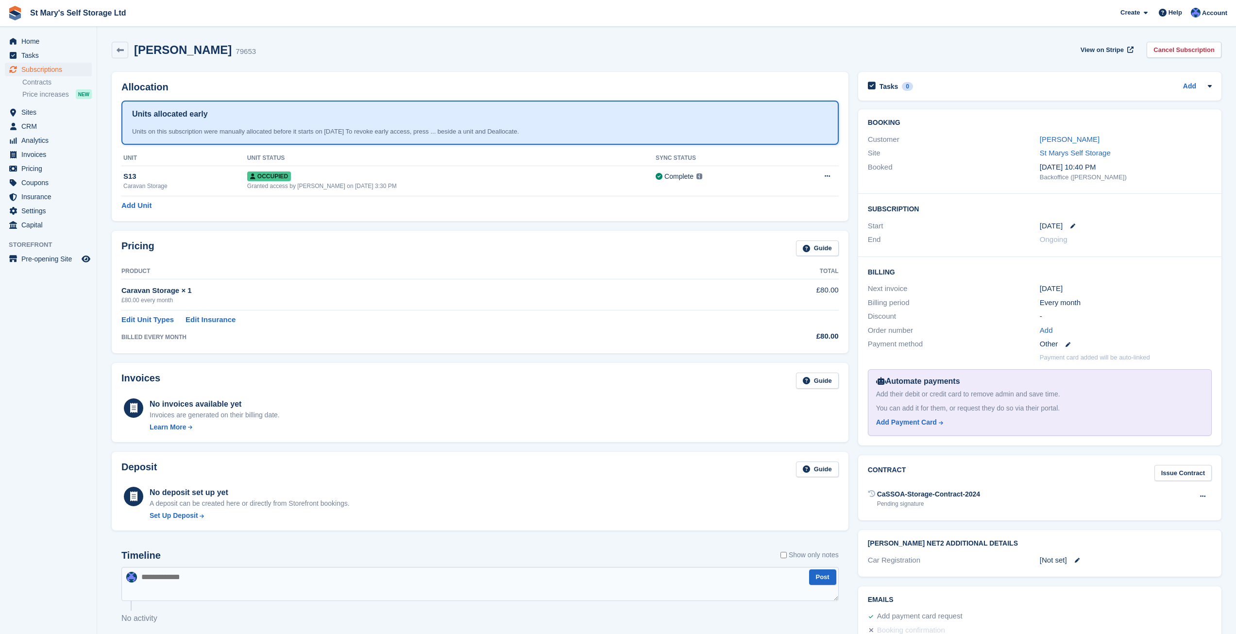 The height and width of the screenshot is (634, 1236). Describe the element at coordinates (1106, 50) in the screenshot. I see `a: View on Stripe` at that location.